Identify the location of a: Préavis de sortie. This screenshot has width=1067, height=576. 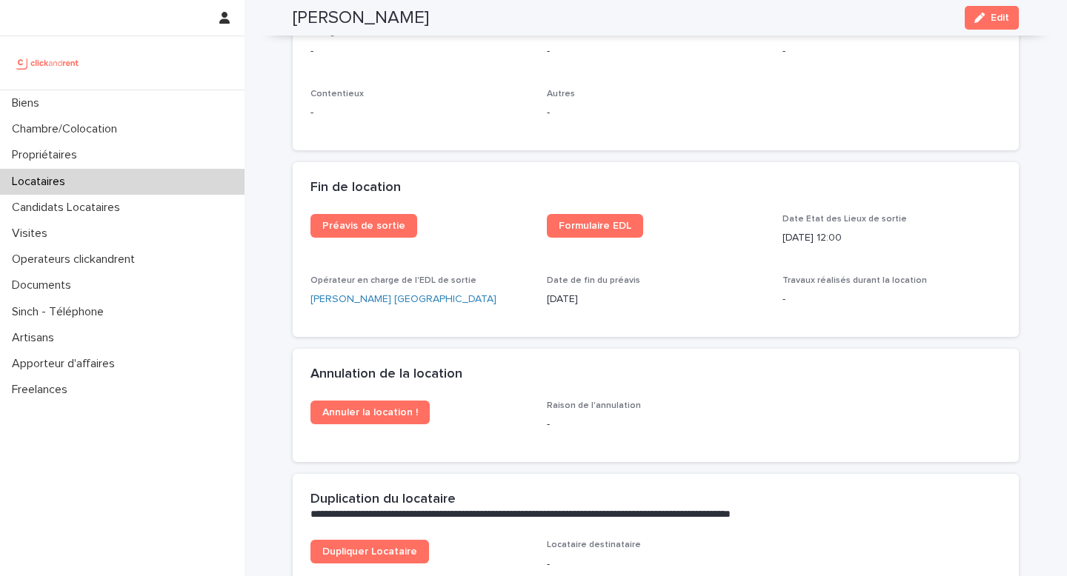
(364, 226).